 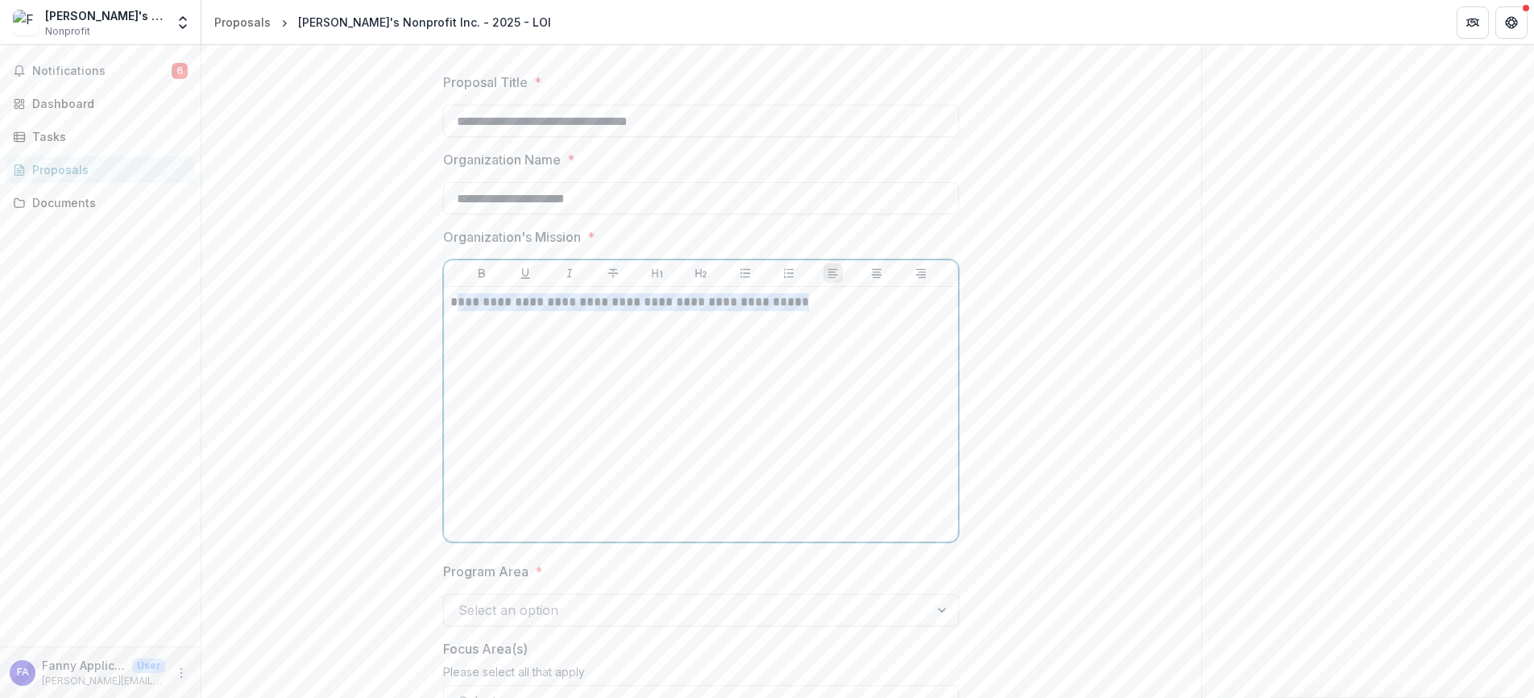 What do you see at coordinates (701, 273) in the screenshot?
I see `button: Heading 2` at bounding box center [701, 273].